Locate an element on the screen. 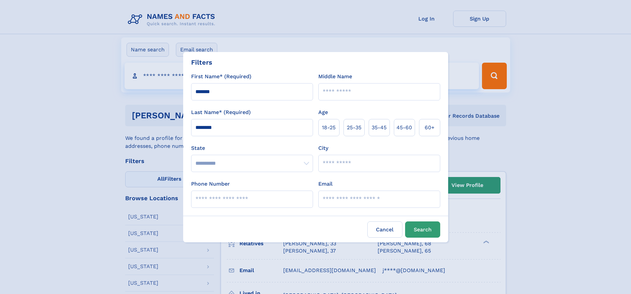  label: Middle Name is located at coordinates (335, 76).